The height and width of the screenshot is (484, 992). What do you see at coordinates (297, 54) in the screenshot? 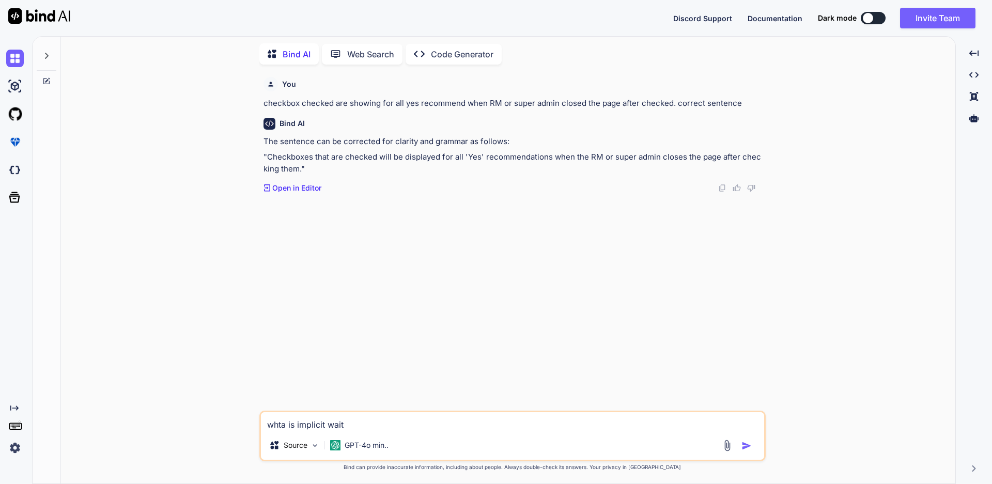
I see `p: Bind AI` at bounding box center [297, 54].